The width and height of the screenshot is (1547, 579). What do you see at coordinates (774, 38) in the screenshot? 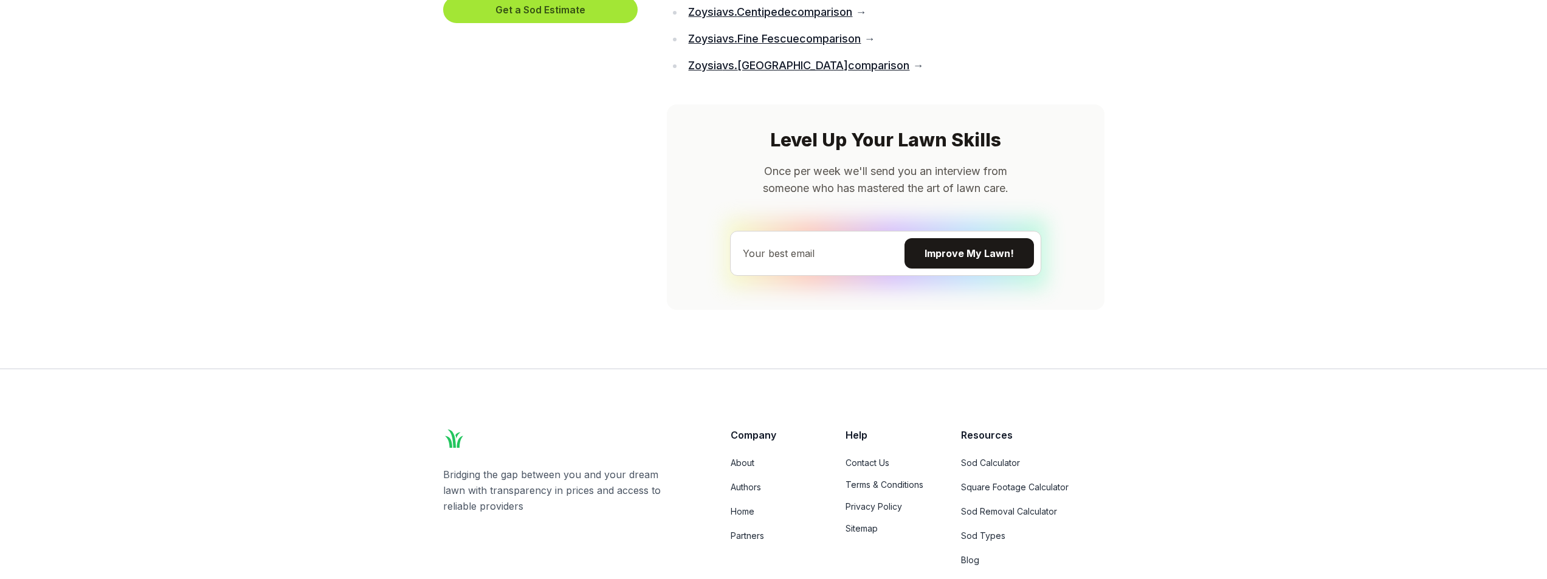
I see `a: Zoysiavs.Fine Fescuecomparison` at bounding box center [774, 38].